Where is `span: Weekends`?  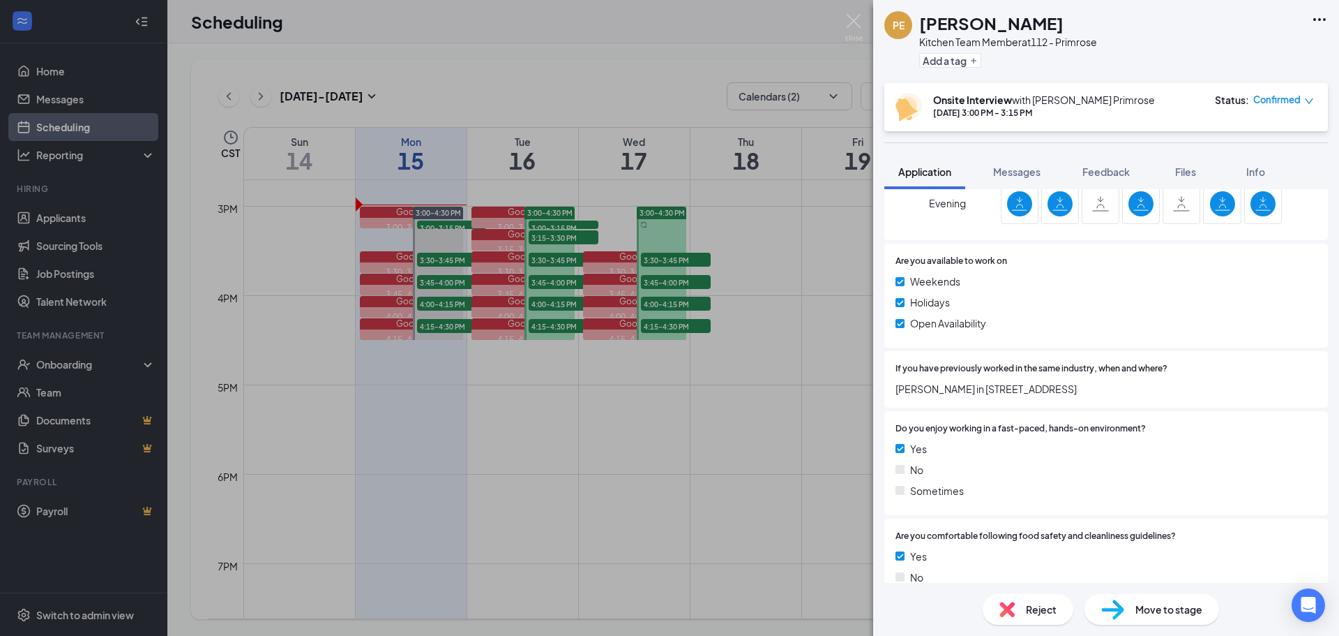 span: Weekends is located at coordinates (936, 281).